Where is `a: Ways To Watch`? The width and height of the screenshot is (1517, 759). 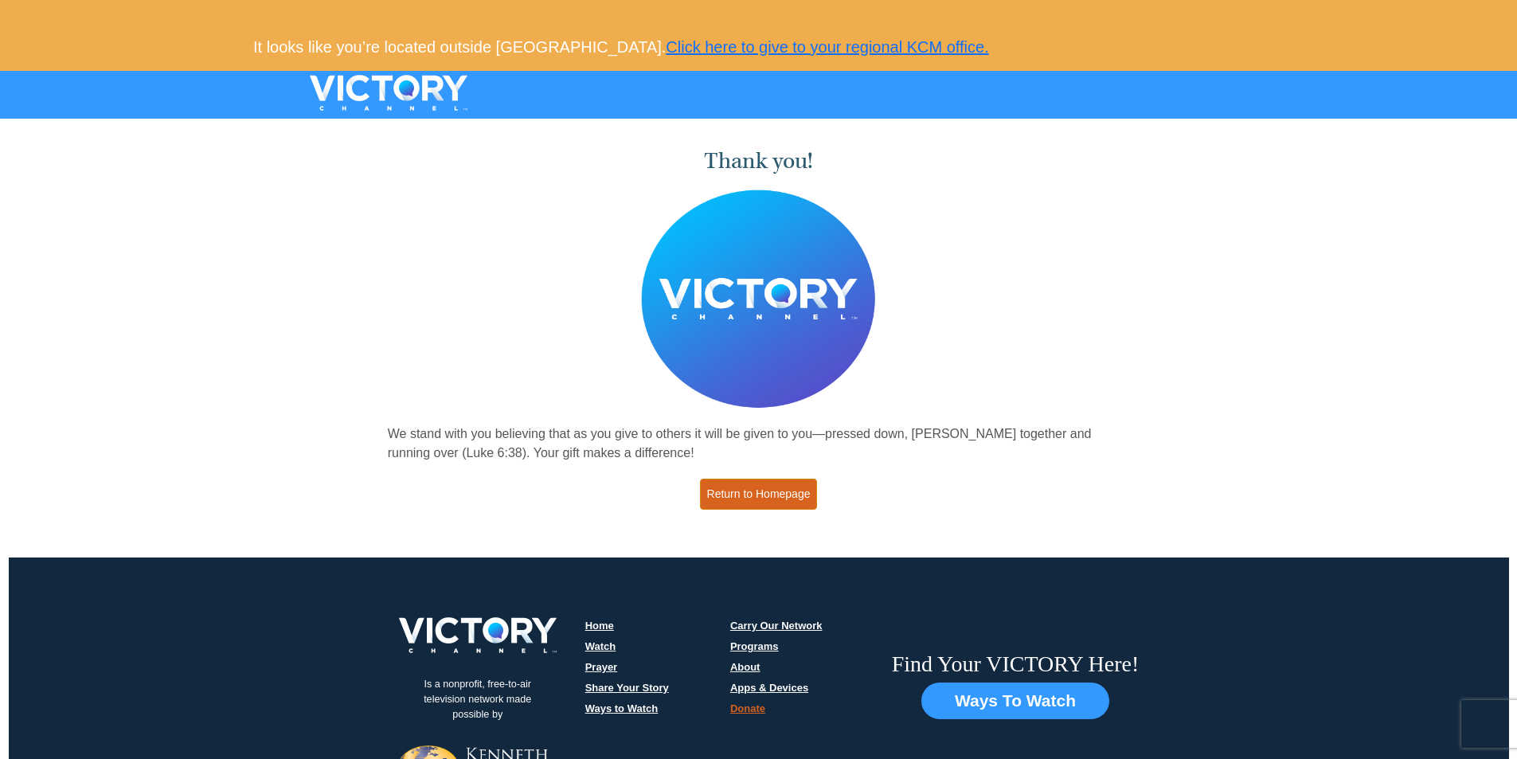 a: Ways To Watch is located at coordinates (1015, 701).